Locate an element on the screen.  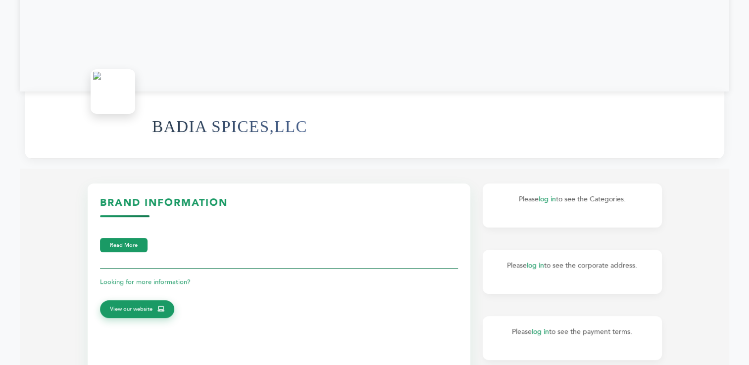
p: Looking for more information? is located at coordinates (279, 282).